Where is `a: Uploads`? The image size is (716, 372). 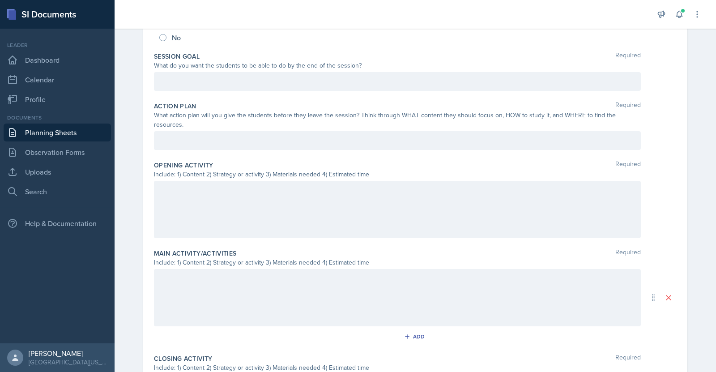
a: Uploads is located at coordinates (57, 172).